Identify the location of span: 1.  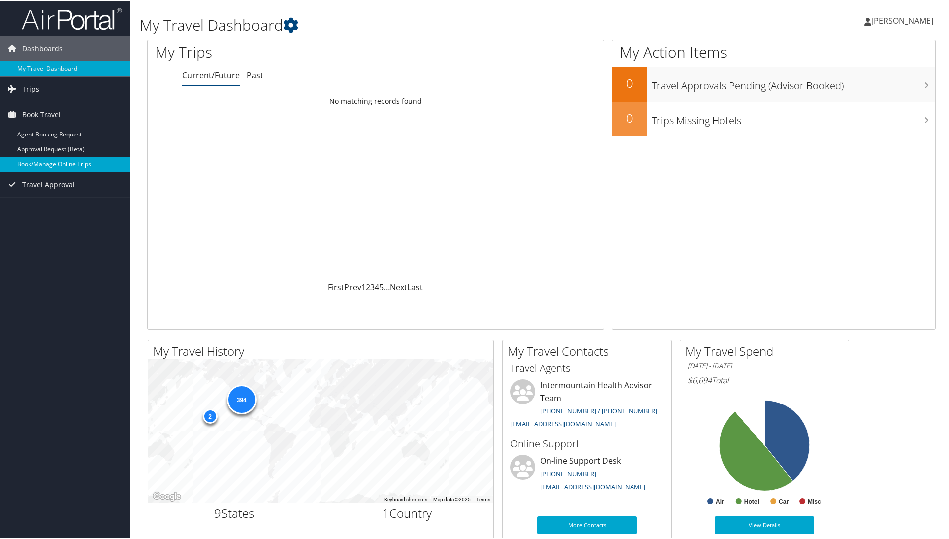
(386, 512).